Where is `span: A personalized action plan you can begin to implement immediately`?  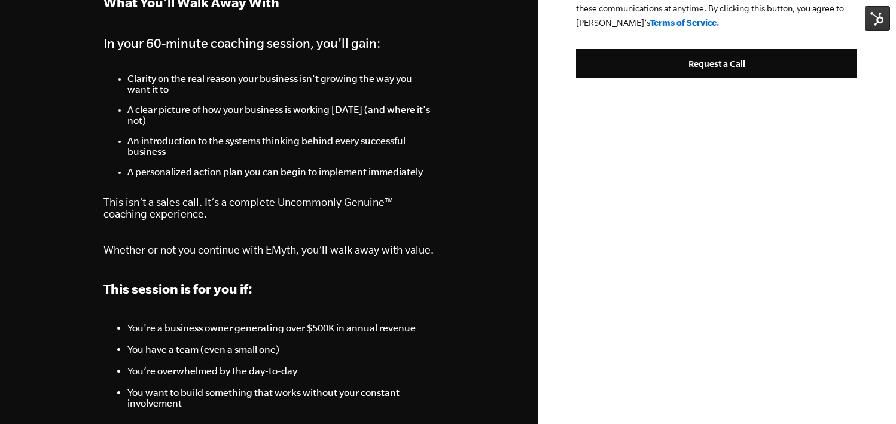 span: A personalized action plan you can begin to implement immediately is located at coordinates (275, 172).